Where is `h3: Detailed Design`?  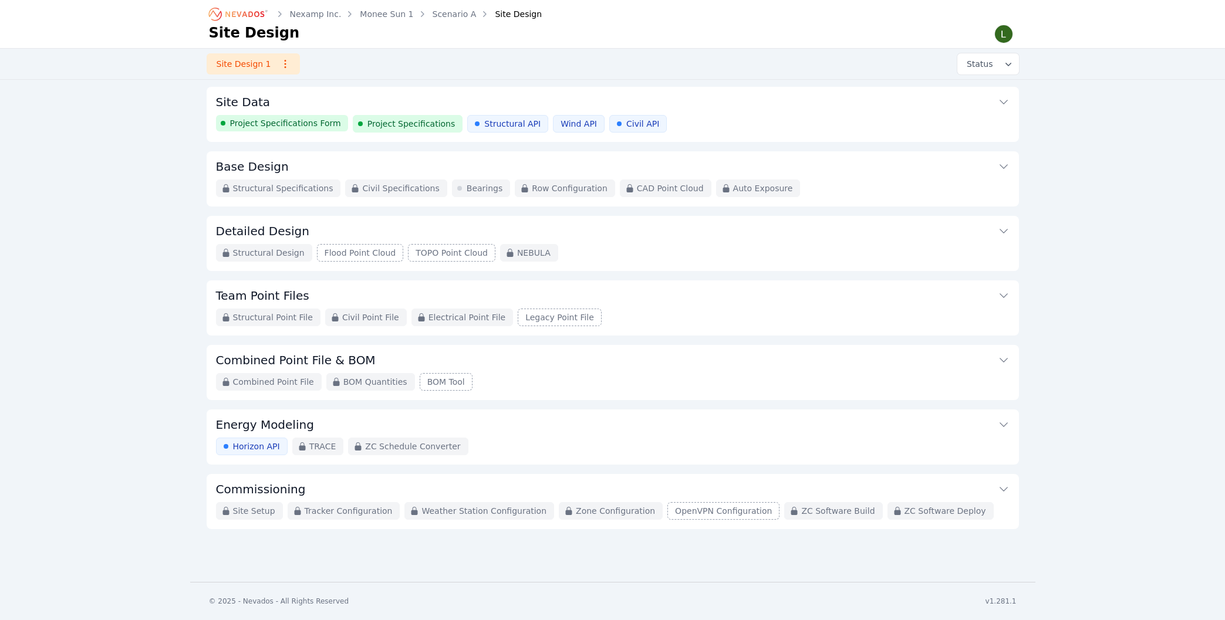 h3: Detailed Design is located at coordinates (262, 231).